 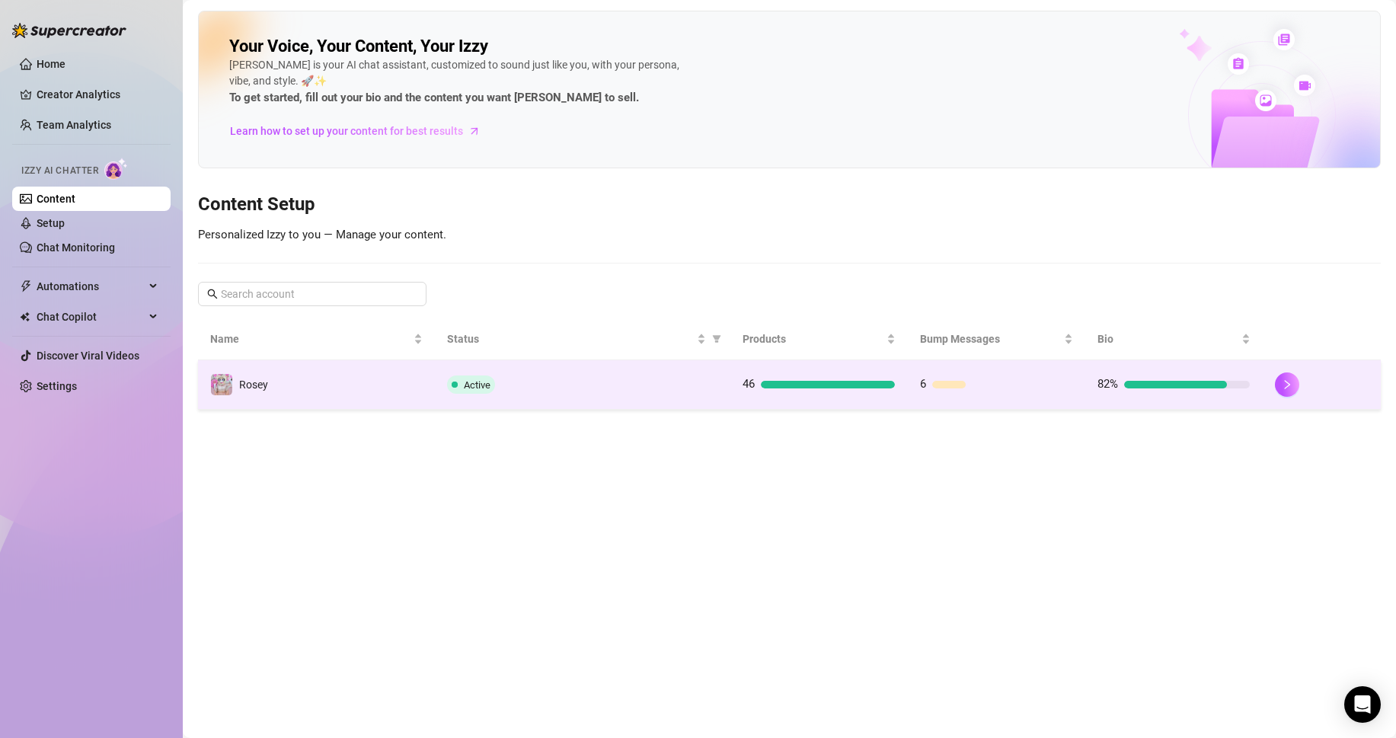 I want to click on span: Personalized Izzy to you — Manage your content., so click(x=322, y=235).